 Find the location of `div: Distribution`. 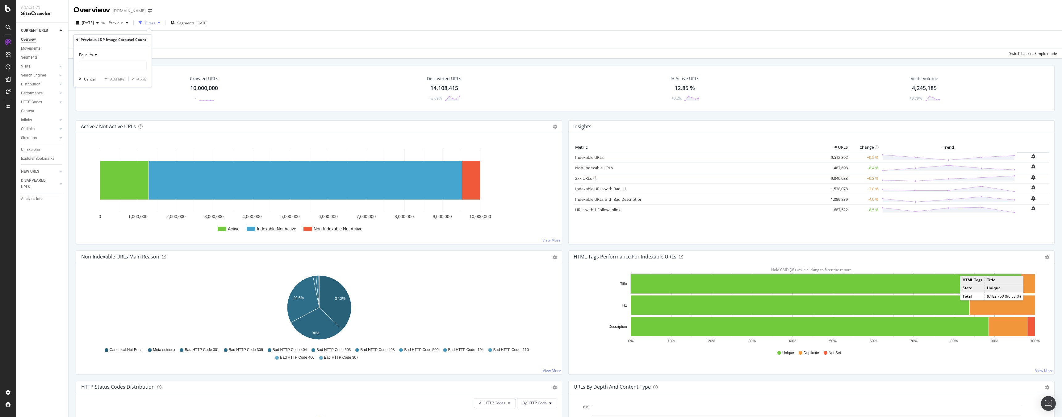

div: Distribution is located at coordinates (31, 84).